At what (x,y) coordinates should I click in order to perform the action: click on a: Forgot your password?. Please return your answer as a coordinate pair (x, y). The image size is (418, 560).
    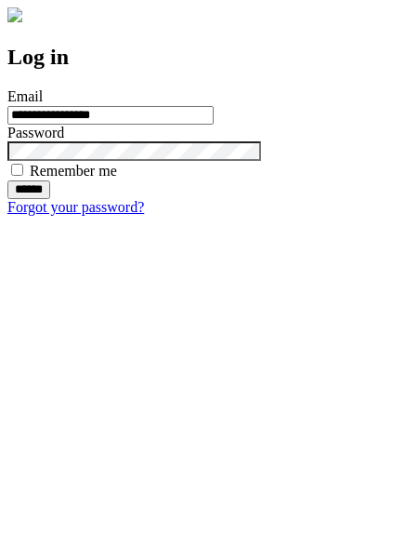
    Looking at the image, I should click on (75, 206).